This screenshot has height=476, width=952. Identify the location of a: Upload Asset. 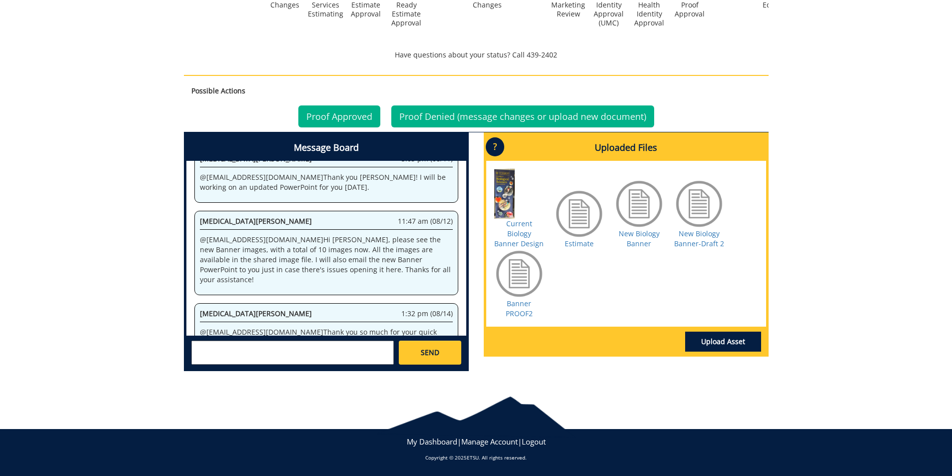
(723, 342).